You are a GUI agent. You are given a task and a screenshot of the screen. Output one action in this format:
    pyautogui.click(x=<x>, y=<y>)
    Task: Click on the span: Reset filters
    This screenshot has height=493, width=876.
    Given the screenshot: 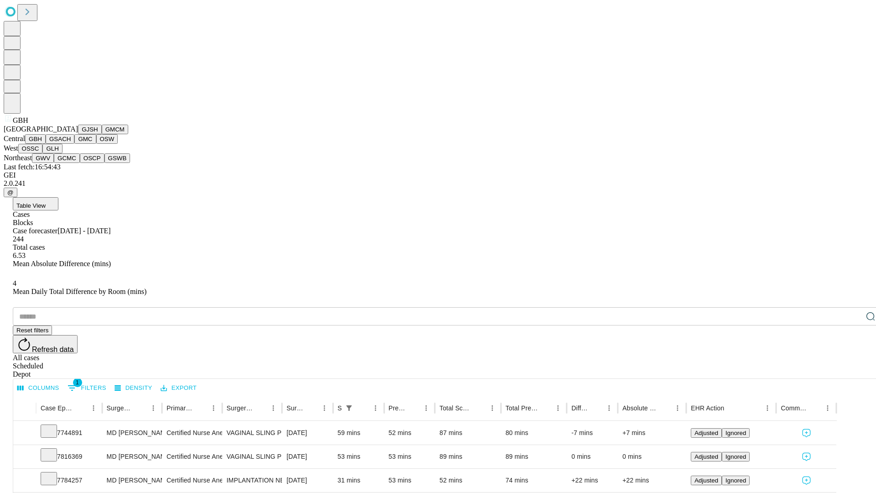 What is the action you would take?
    pyautogui.click(x=32, y=330)
    